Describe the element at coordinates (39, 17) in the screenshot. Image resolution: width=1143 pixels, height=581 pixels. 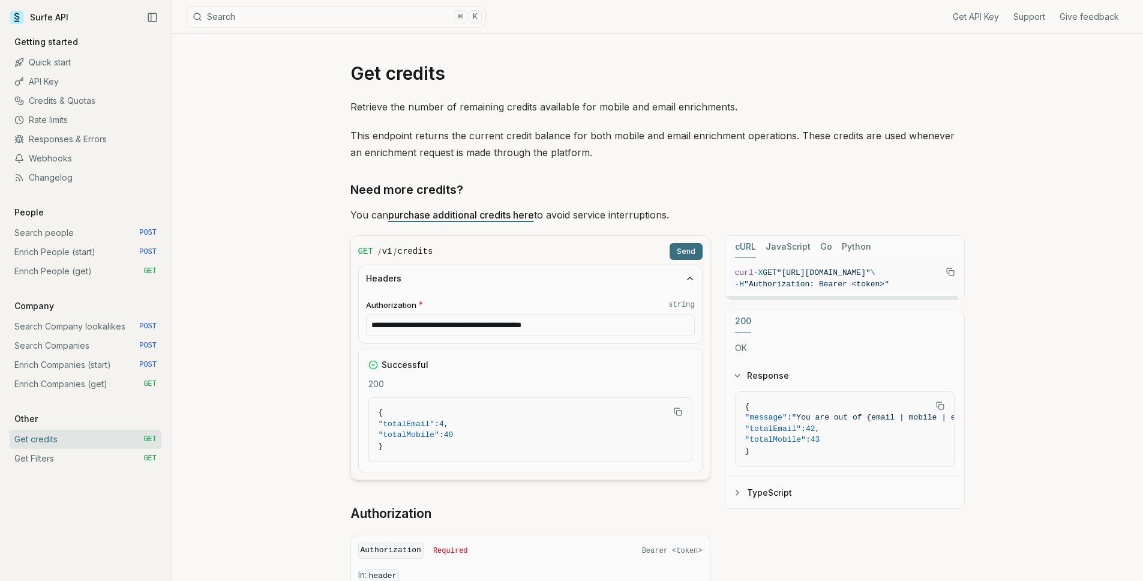
I see `a: Surfe API` at that location.